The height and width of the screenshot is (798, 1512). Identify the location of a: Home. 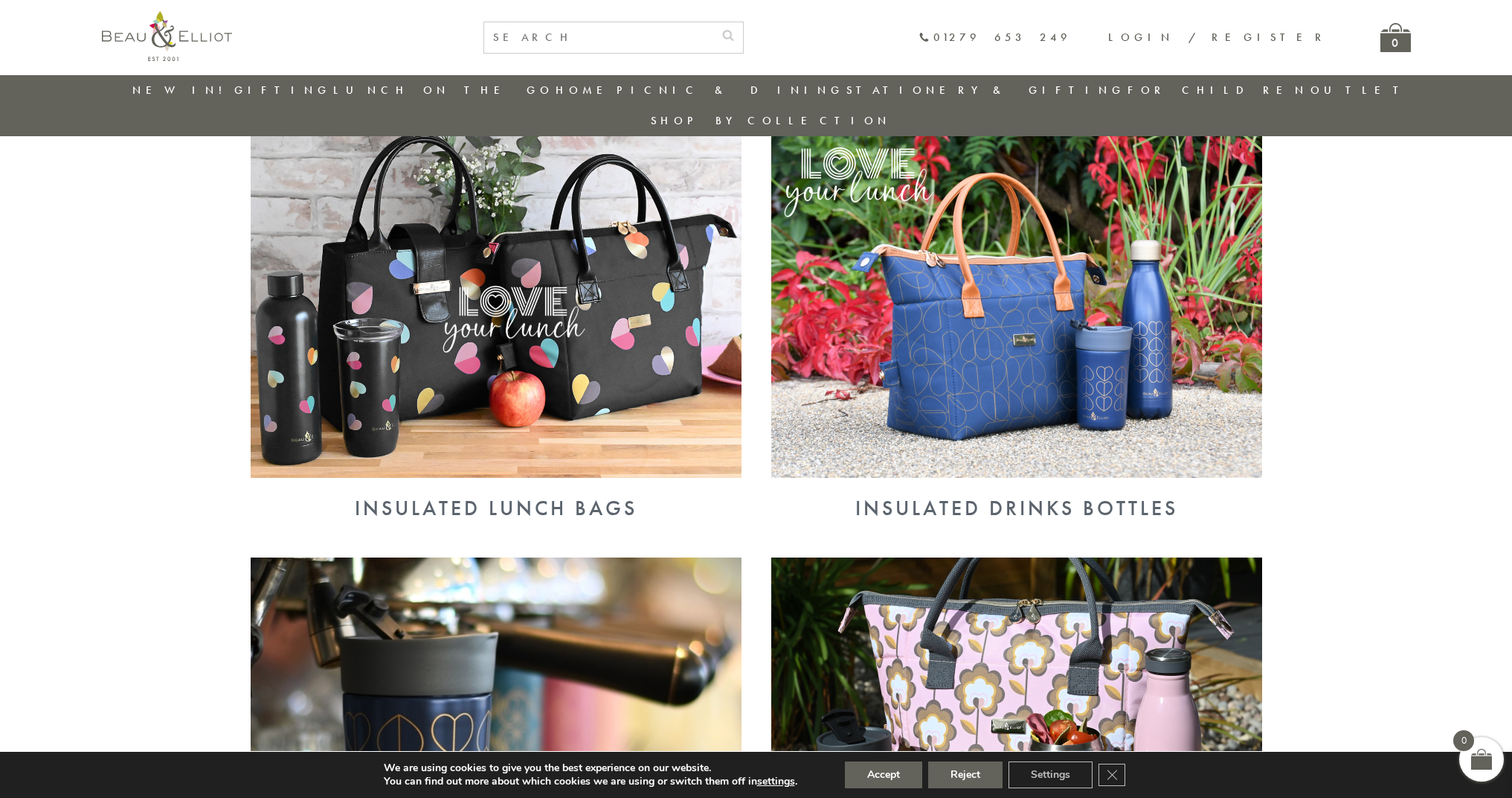
(585, 90).